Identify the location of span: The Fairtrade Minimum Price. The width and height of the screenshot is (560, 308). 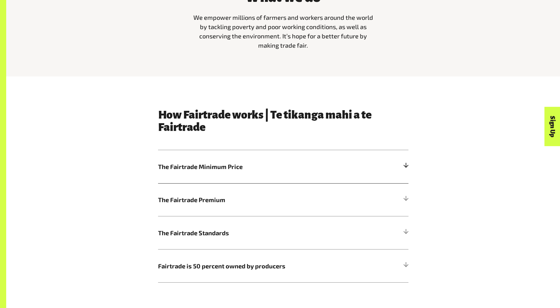
(252, 167).